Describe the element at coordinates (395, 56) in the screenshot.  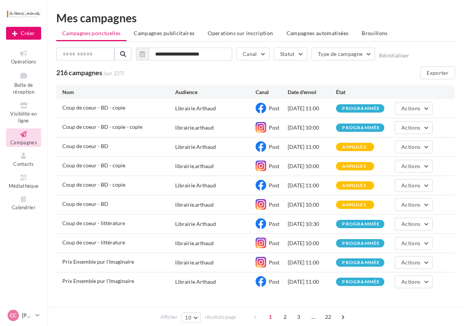
I see `button: Réinitialiser` at that location.